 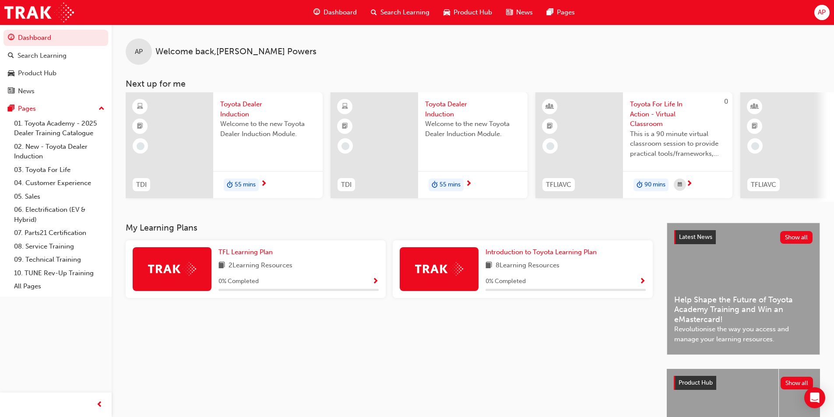 I want to click on a: search-iconSearch Learning, so click(x=400, y=12).